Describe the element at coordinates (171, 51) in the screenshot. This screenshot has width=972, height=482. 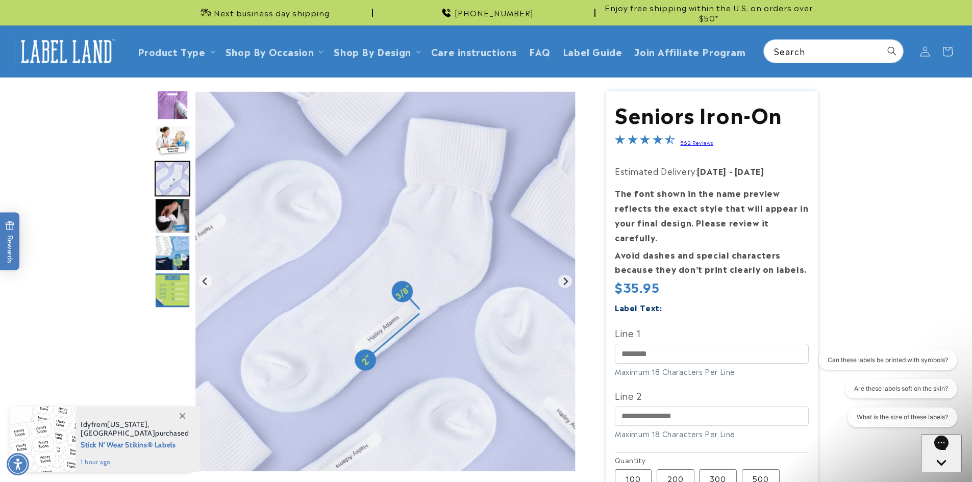
I see `a: Product Type` at that location.